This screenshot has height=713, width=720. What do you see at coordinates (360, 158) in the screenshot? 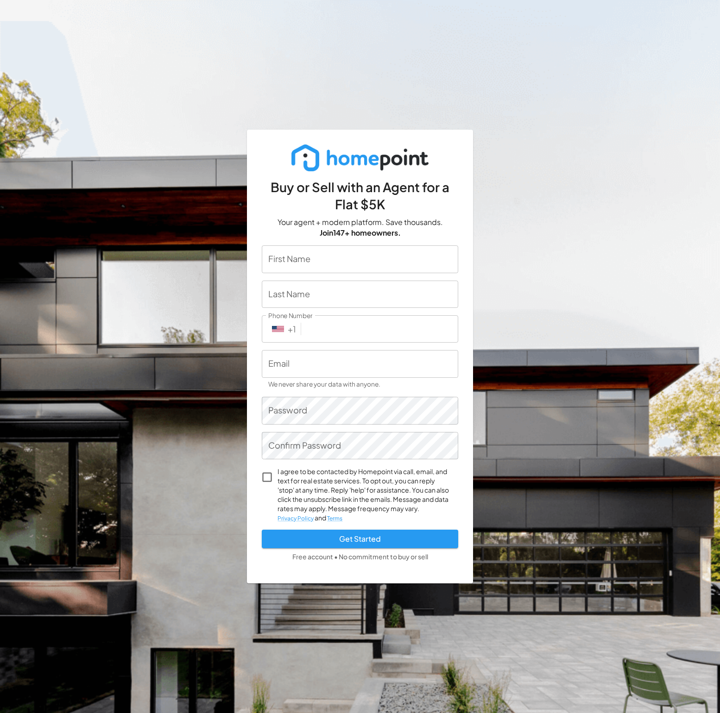
I see `img: new_logo_light.png` at bounding box center [360, 158].